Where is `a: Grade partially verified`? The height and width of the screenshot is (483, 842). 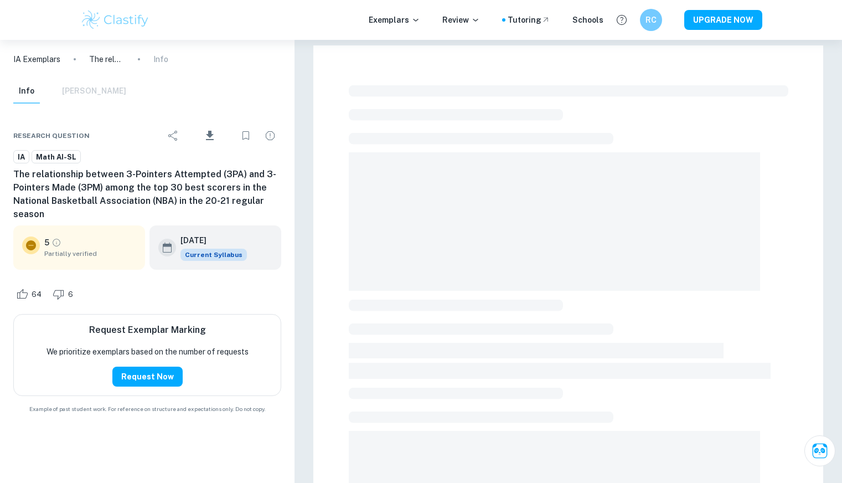 a: Grade partially verified is located at coordinates (56, 242).